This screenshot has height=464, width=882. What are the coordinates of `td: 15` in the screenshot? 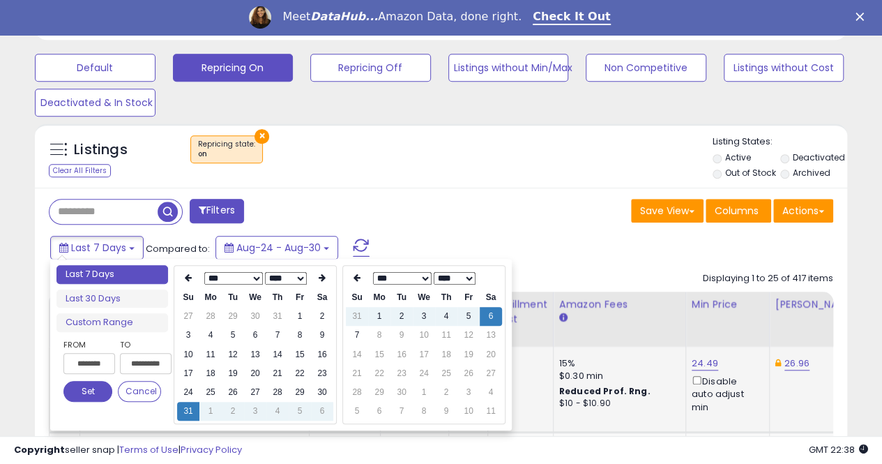 It's located at (300, 354).